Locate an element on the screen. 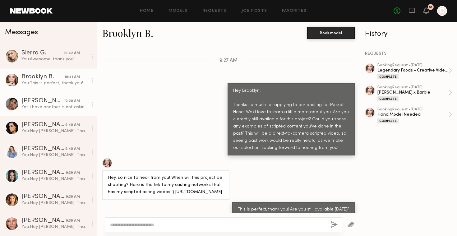 The width and height of the screenshot is (457, 236). div: Sierra G. is located at coordinates (43, 53).